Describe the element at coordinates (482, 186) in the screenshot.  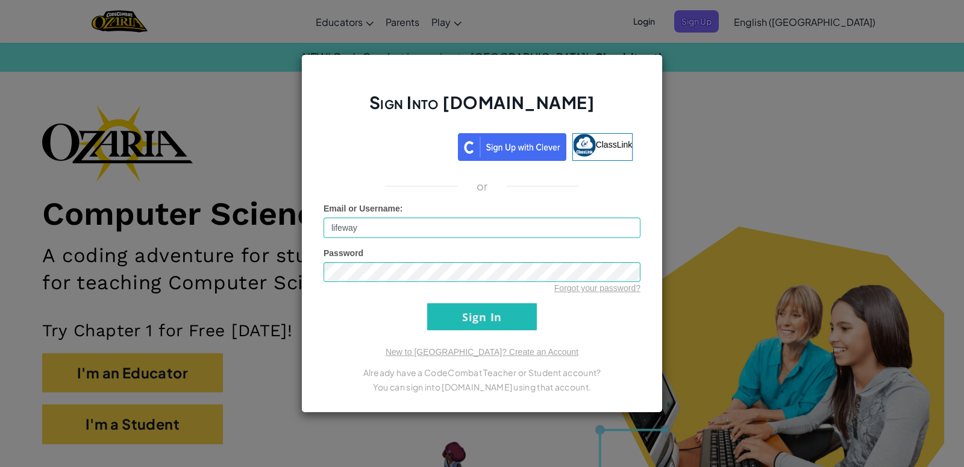
I see `p: or` at that location.